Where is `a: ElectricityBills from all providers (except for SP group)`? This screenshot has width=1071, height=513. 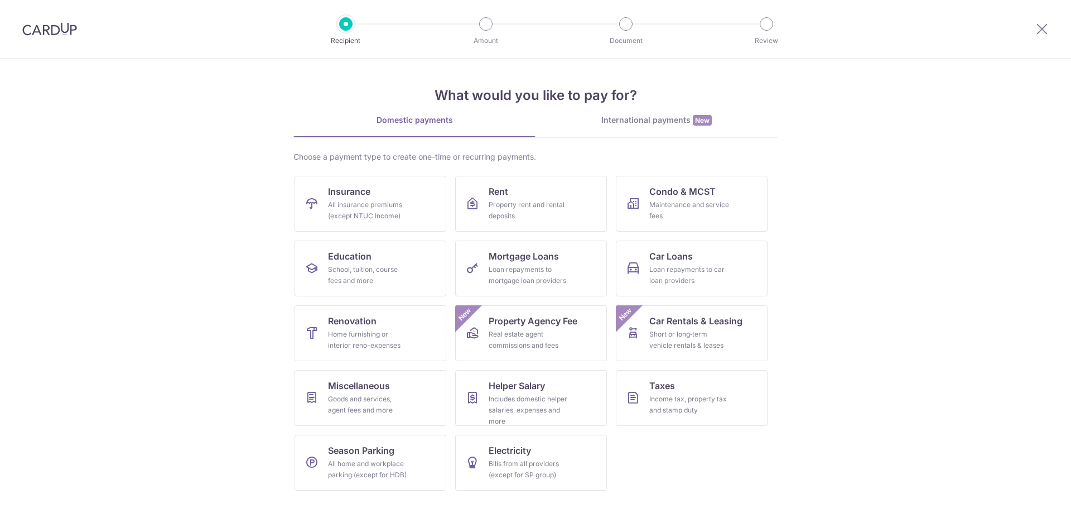
a: ElectricityBills from all providers (except for SP group) is located at coordinates (531, 462).